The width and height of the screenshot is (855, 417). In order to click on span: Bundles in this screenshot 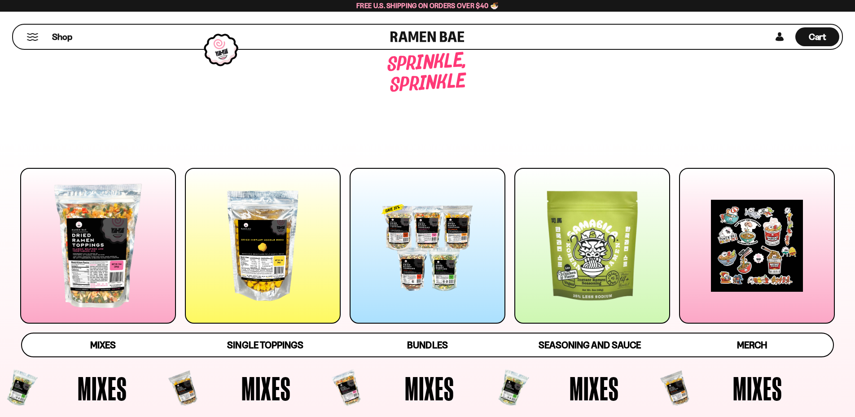, I will do `click(427, 345)`.